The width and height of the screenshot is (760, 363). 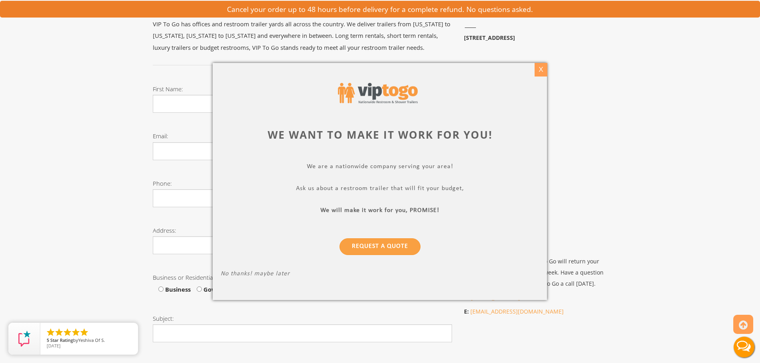 What do you see at coordinates (380, 189) in the screenshot?
I see `p: Ask us about a restroom trailer that will fit your budget,` at bounding box center [380, 189].